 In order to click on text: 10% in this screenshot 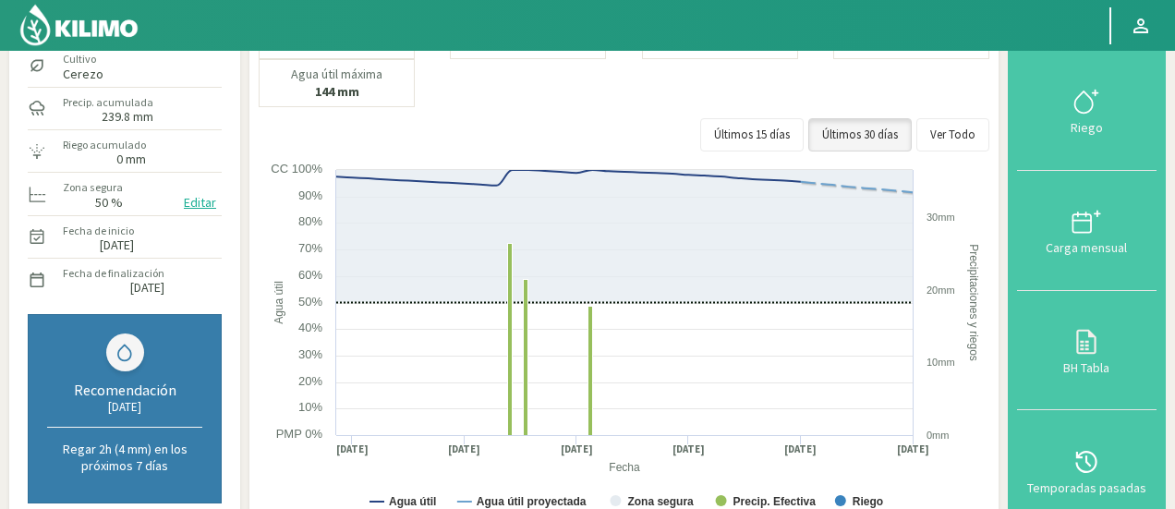, I will do `click(310, 406)`.